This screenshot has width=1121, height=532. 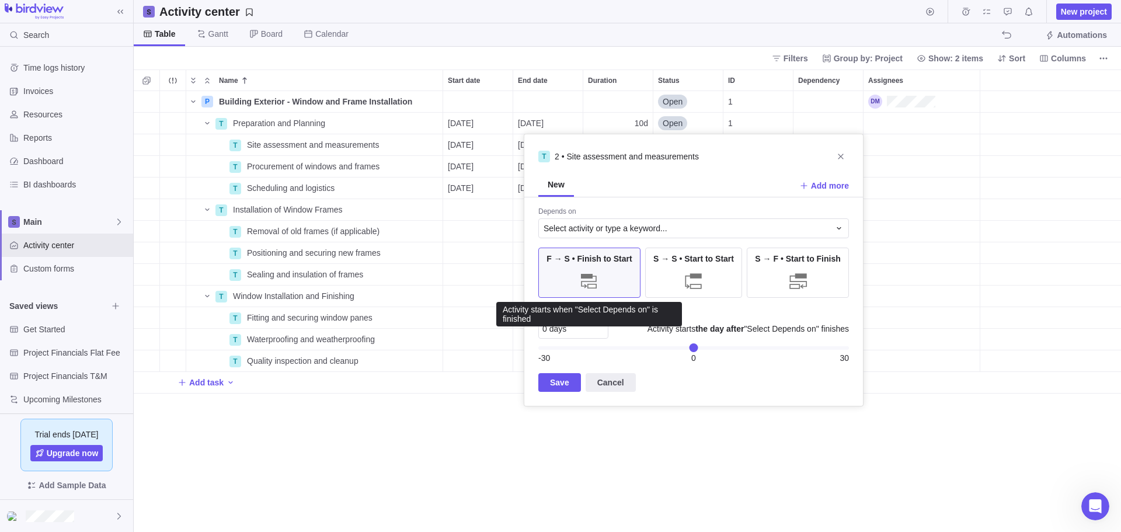 I want to click on span: 0 days, so click(x=554, y=329).